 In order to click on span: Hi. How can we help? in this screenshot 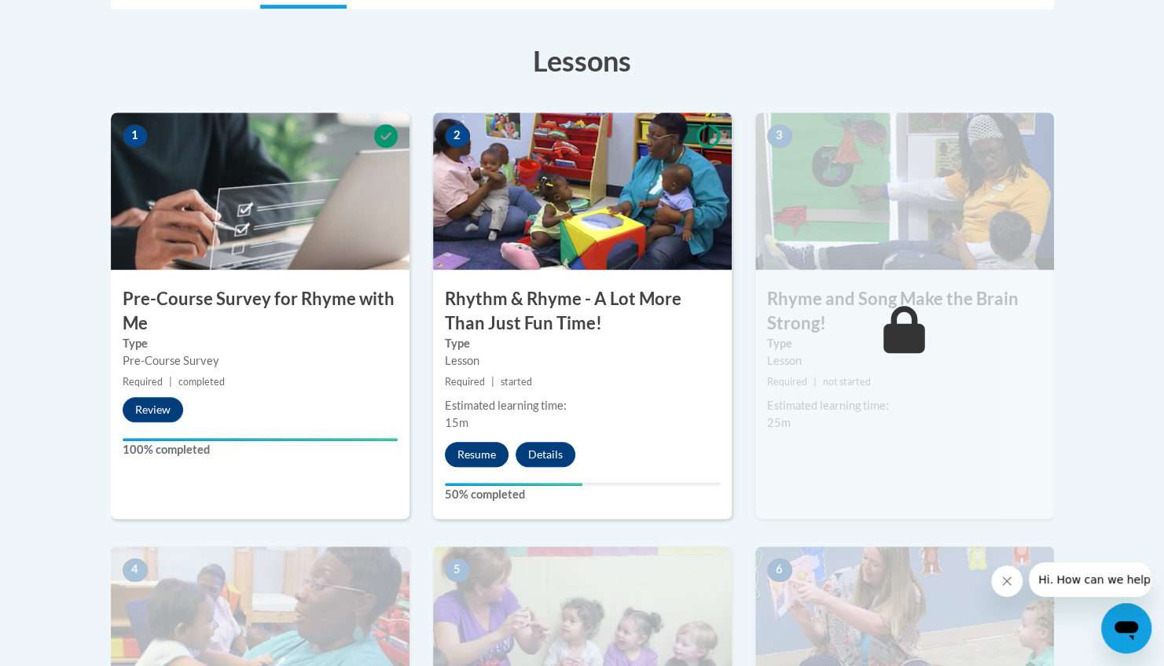, I will do `click(68, 17)`.